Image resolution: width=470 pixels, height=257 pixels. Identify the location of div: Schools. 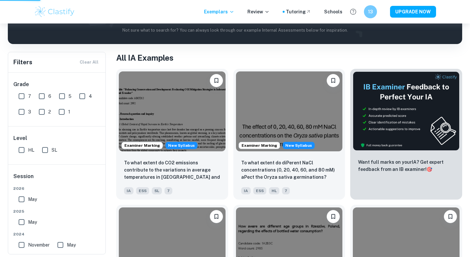
(333, 12).